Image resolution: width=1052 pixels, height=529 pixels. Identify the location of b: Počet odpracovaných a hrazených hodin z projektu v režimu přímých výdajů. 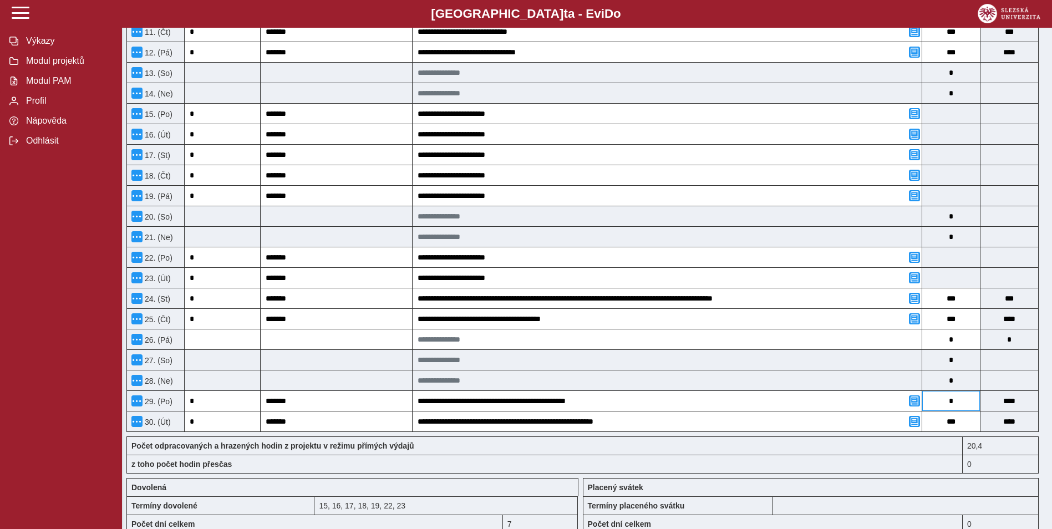
(273, 446).